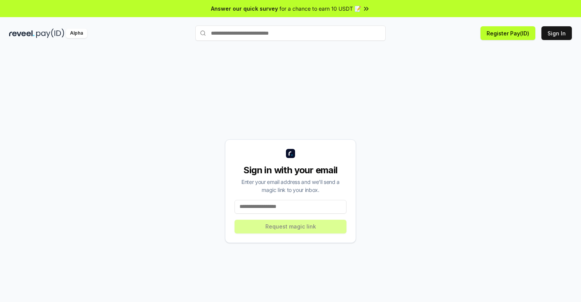 The width and height of the screenshot is (581, 302). What do you see at coordinates (557, 33) in the screenshot?
I see `button: Sign In` at bounding box center [557, 33].